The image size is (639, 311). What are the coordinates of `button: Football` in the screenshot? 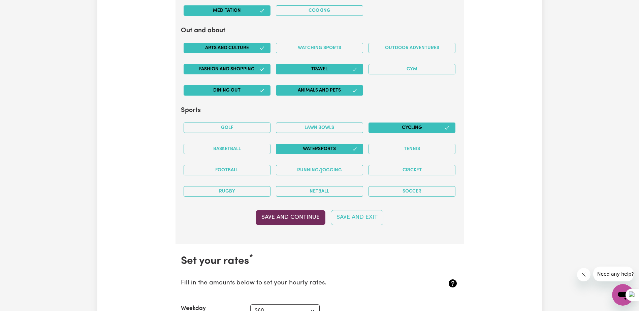 It's located at (227, 170).